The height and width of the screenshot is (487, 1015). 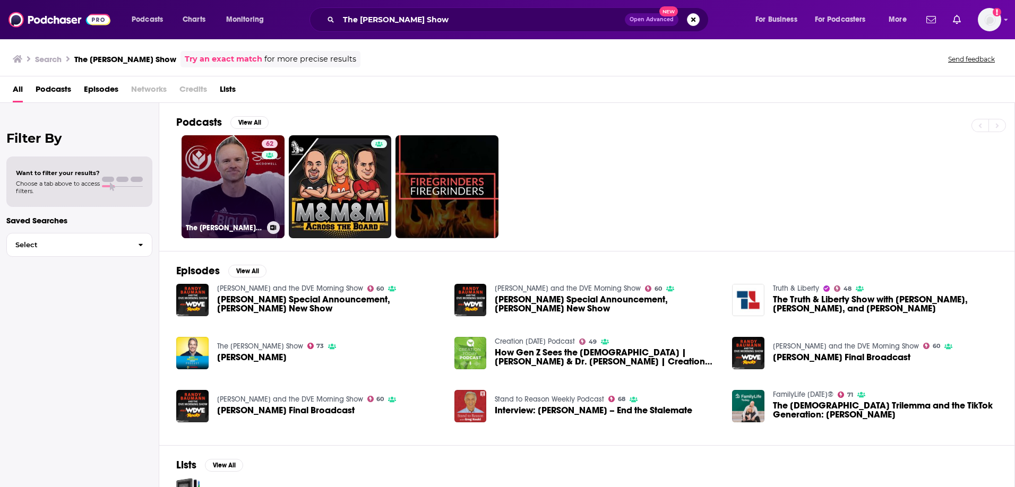 I want to click on img: The Jesus Trilemma and the TikTok Generation: Sean McDowell, so click(x=748, y=406).